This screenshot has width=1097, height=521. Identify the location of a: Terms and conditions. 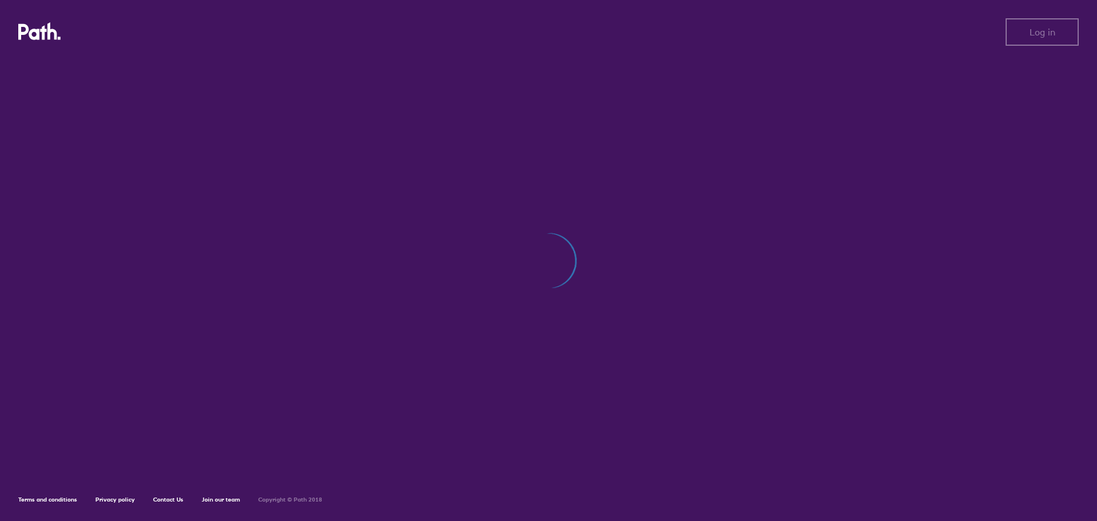
(47, 499).